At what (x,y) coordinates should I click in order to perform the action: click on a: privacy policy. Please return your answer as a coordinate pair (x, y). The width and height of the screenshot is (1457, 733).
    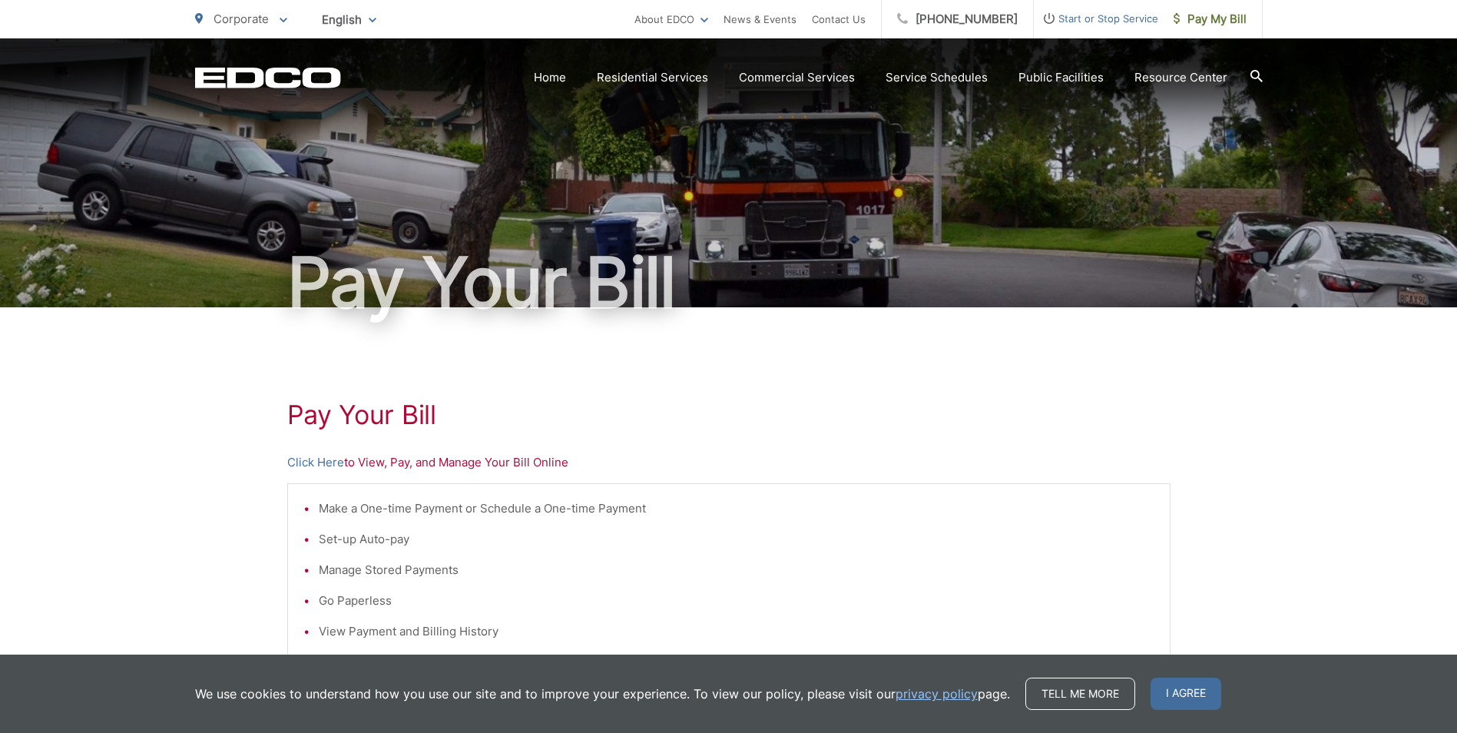
    Looking at the image, I should click on (936, 693).